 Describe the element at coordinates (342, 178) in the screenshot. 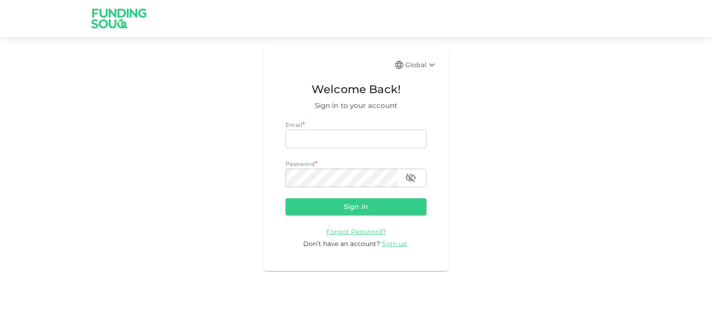

I see `input: password` at that location.